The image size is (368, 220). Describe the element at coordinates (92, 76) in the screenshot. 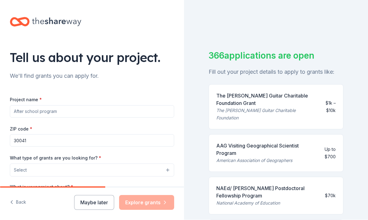

I see `div: We'll find grants you can apply for.` at that location.